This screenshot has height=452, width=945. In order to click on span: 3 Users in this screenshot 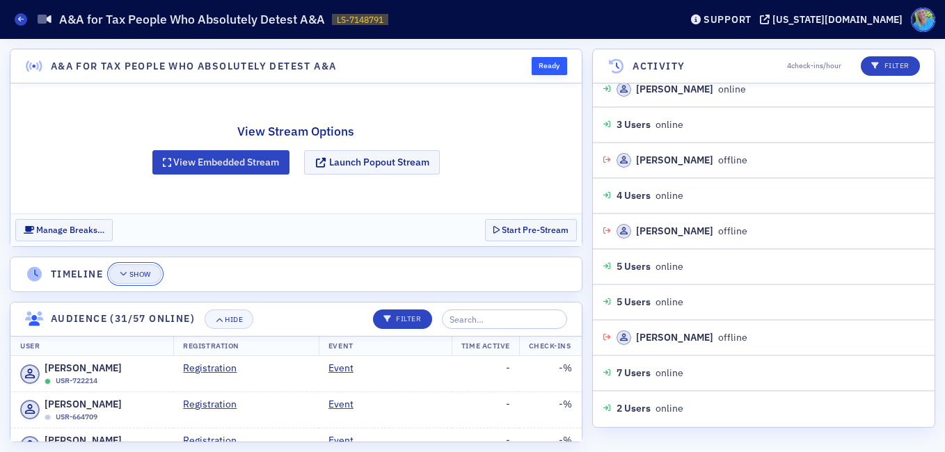, I will do `click(633, 125)`.